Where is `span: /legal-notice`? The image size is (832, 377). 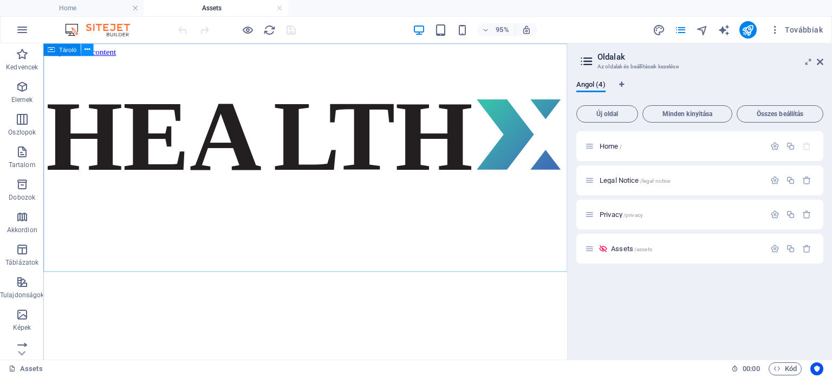 span: /legal-notice is located at coordinates (656, 180).